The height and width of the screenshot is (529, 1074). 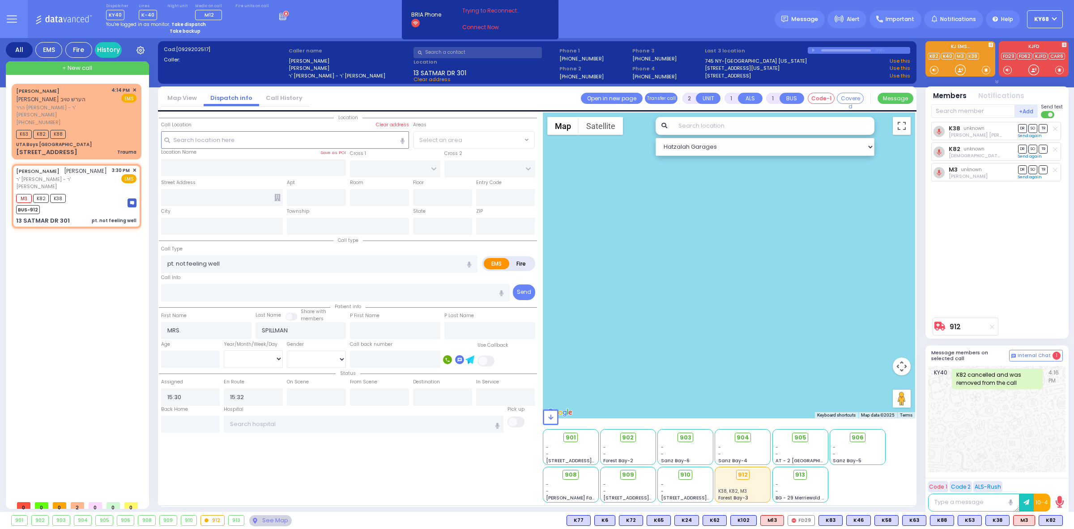 I want to click on span: K38, K82, M3, so click(x=733, y=491).